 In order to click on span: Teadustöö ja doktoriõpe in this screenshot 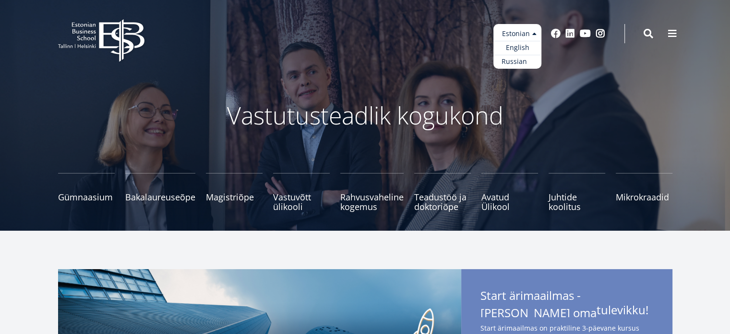, I will do `click(443, 202)`.